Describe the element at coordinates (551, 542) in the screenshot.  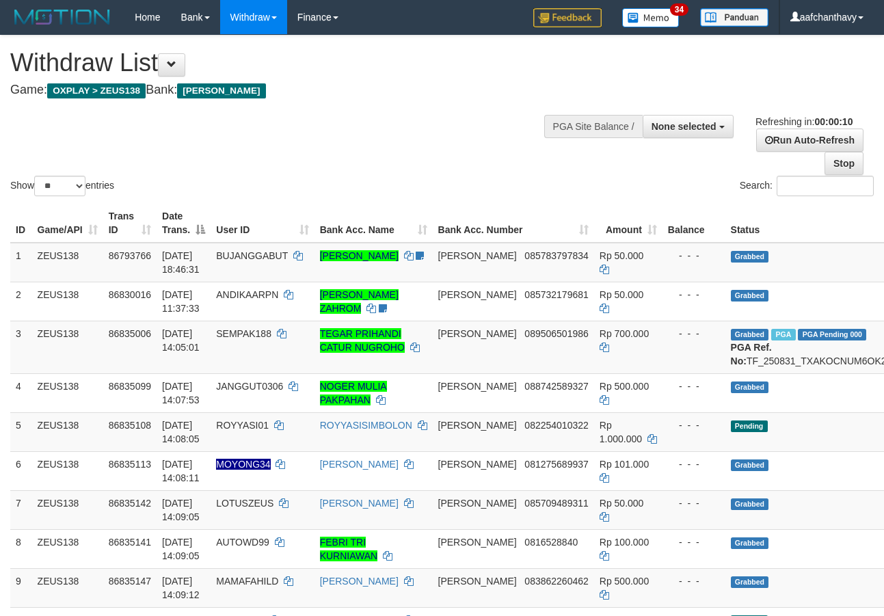
I see `span: Copy 0816528840 to clipboard` at that location.